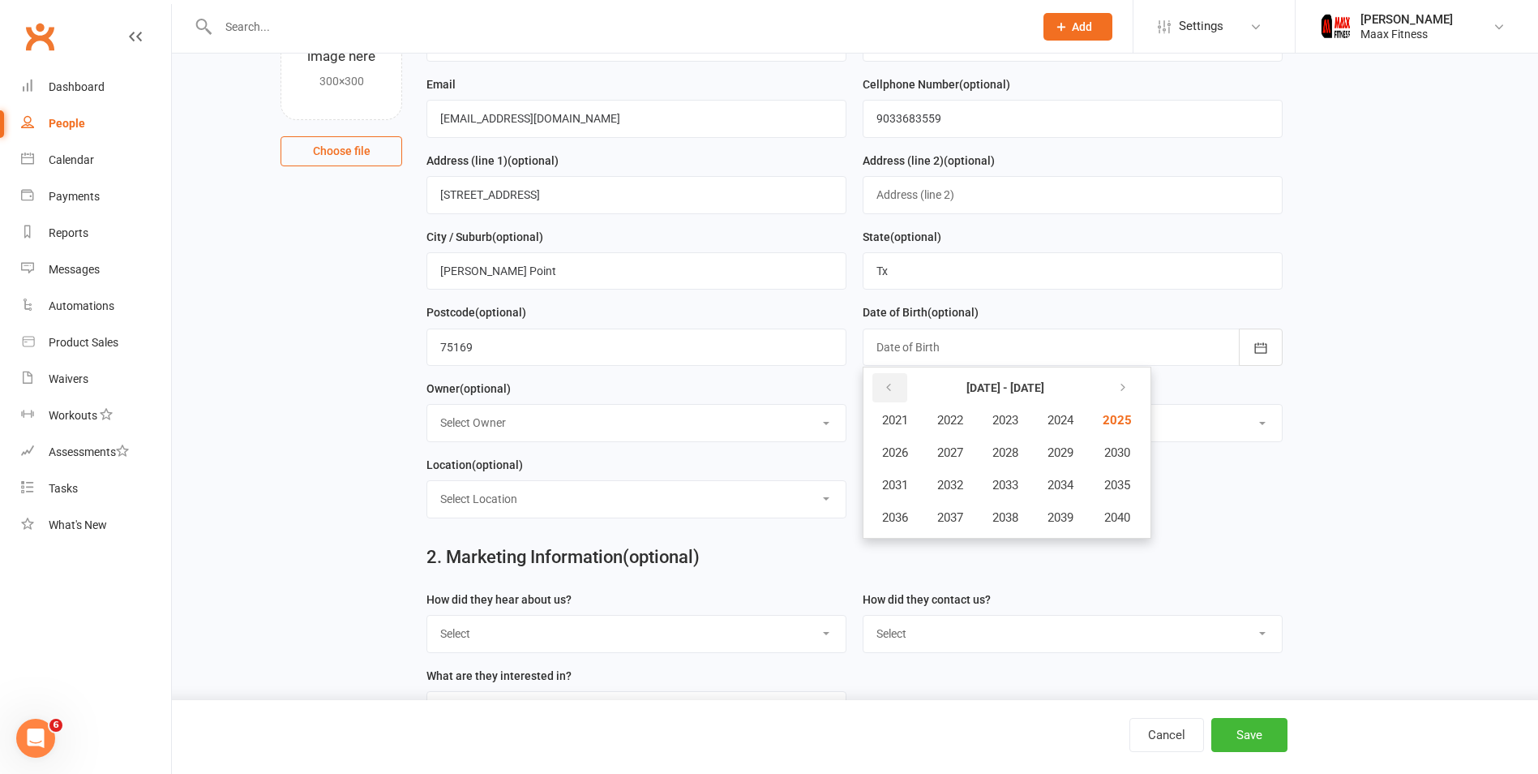 The image size is (1538, 774). I want to click on a: What's New, so click(96, 525).